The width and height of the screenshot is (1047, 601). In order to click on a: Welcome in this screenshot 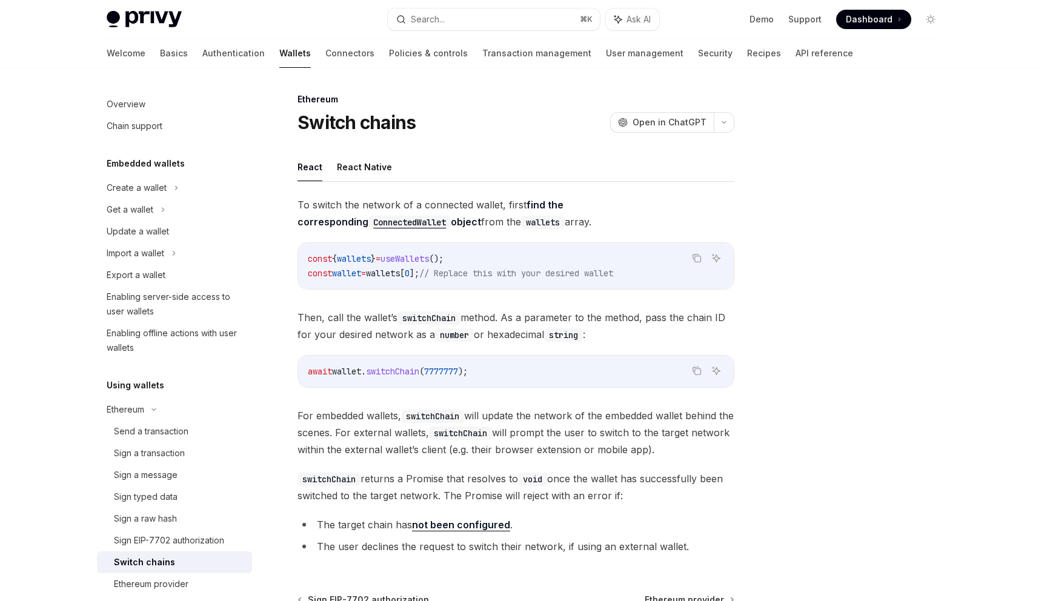, I will do `click(126, 53)`.